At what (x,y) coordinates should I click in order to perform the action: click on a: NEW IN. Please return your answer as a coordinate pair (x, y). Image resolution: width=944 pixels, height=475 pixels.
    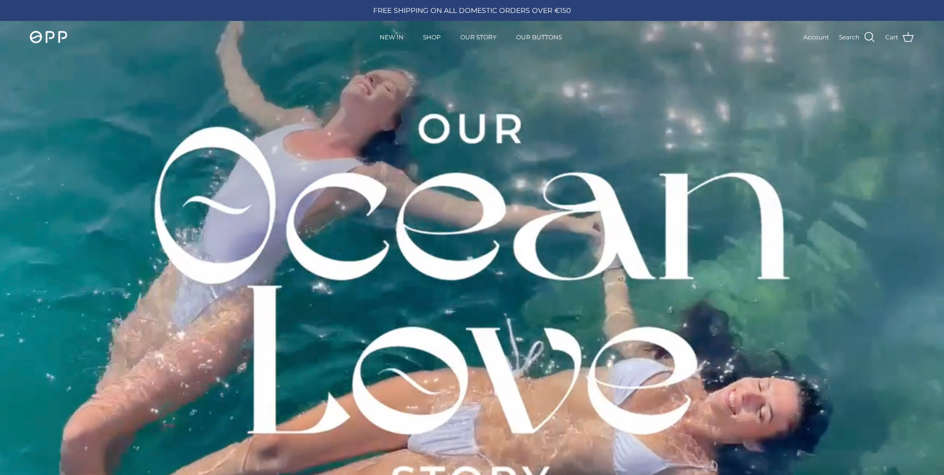
    Looking at the image, I should click on (391, 37).